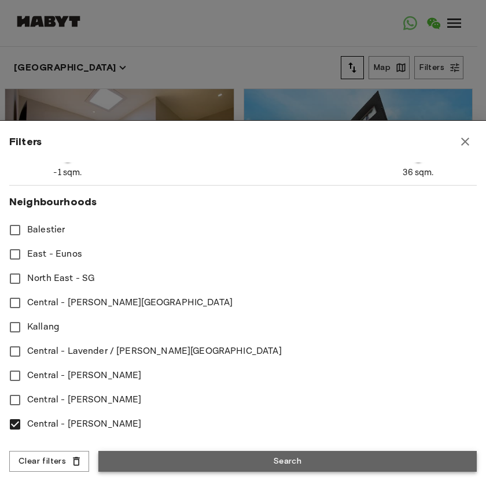 The height and width of the screenshot is (481, 486). What do you see at coordinates (25, 142) in the screenshot?
I see `span: Filters` at bounding box center [25, 142].